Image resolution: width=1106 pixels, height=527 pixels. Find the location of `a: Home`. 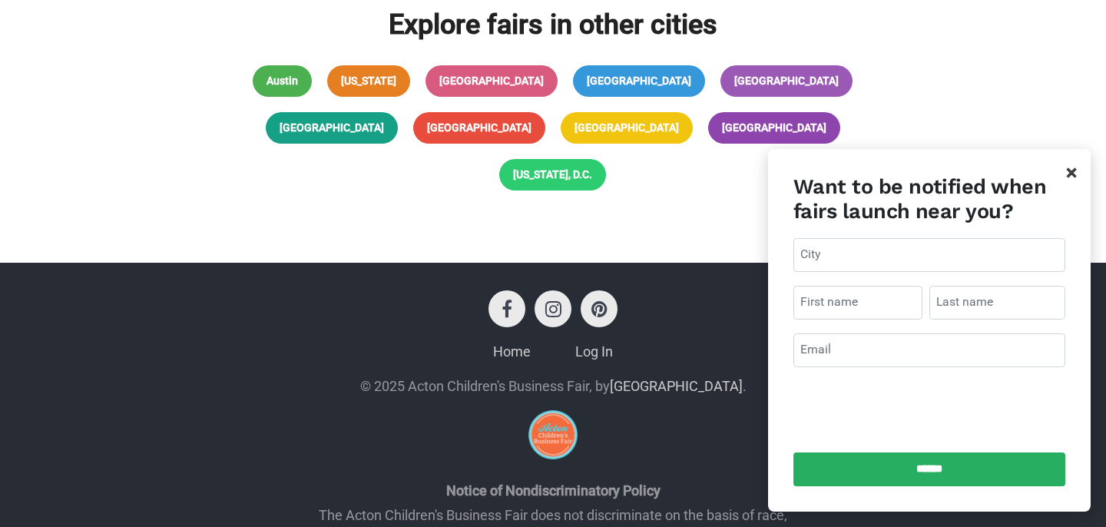

a: Home is located at coordinates (512, 351).